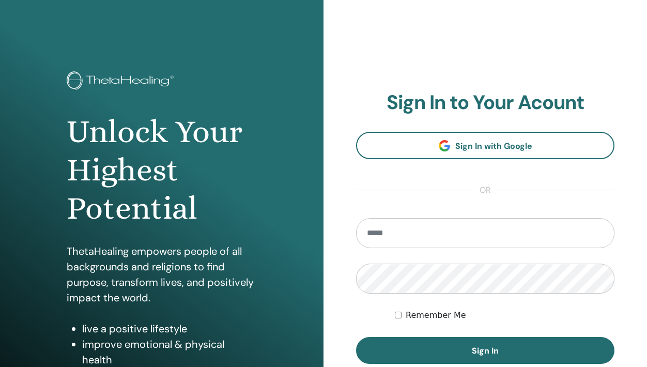 This screenshot has width=647, height=367. Describe the element at coordinates (485, 103) in the screenshot. I see `h2: Sign In to Your Acount` at that location.